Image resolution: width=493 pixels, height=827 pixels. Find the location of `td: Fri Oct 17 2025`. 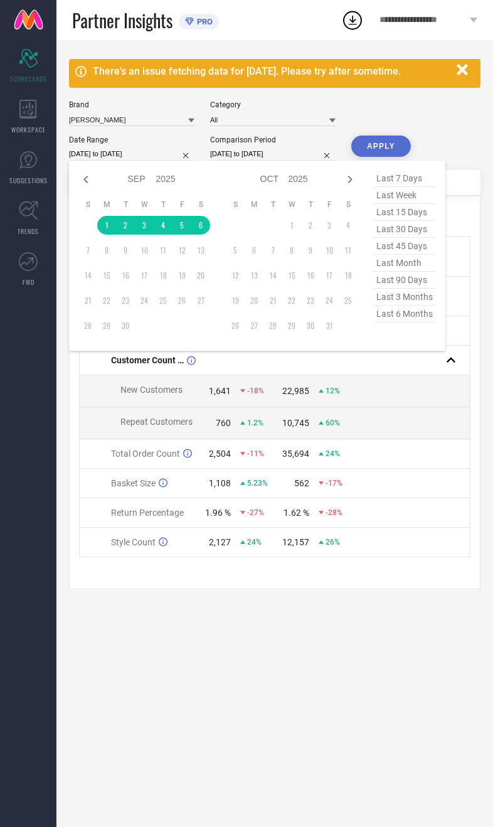

td: Fri Oct 17 2025 is located at coordinates (330, 276).